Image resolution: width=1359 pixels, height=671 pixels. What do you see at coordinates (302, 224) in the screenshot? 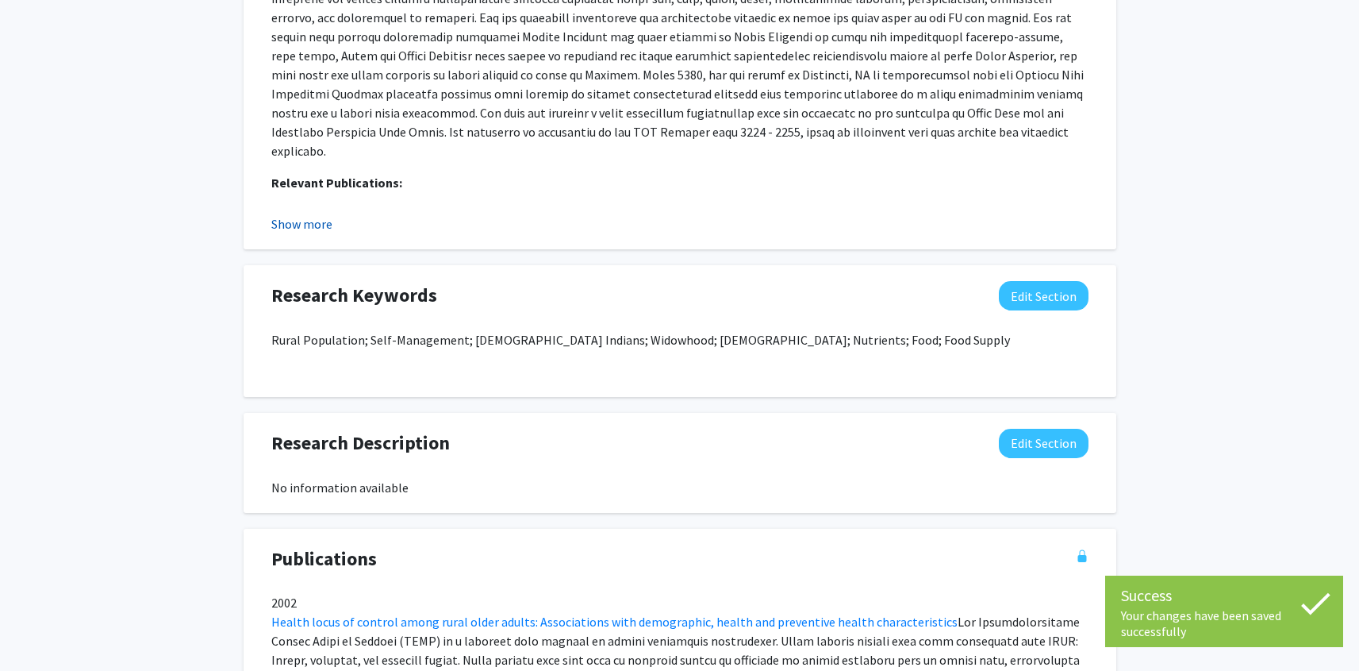
I see `button: Show more` at bounding box center [302, 224].